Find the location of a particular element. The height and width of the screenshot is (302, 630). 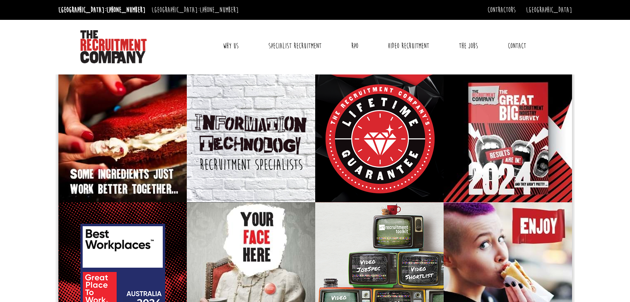

a: Contractors is located at coordinates (501, 10).